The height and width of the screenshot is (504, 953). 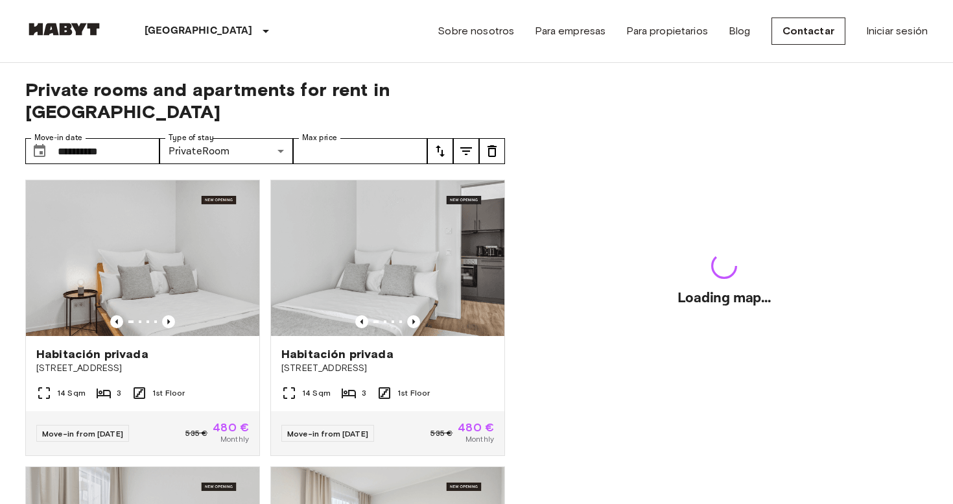 I want to click on img: Habyt, so click(x=64, y=29).